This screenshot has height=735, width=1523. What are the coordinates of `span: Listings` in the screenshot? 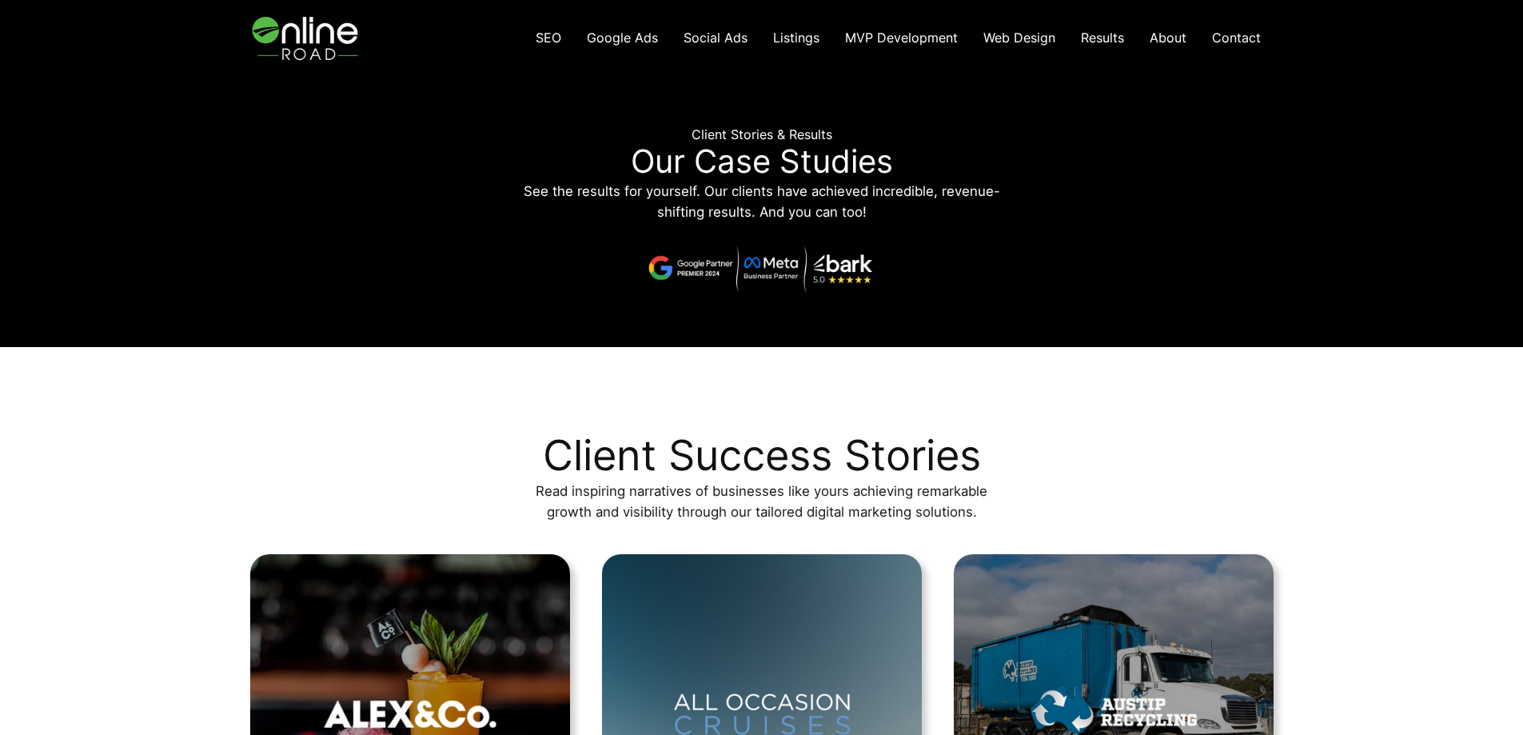 It's located at (796, 38).